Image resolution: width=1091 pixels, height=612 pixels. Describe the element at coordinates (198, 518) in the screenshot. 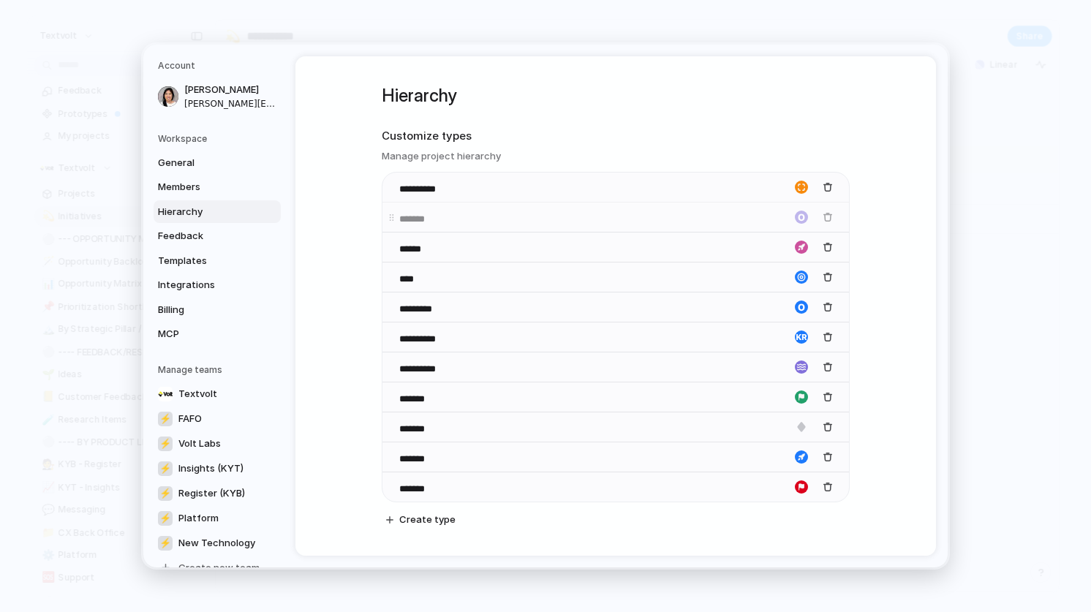

I see `span: Platform` at that location.